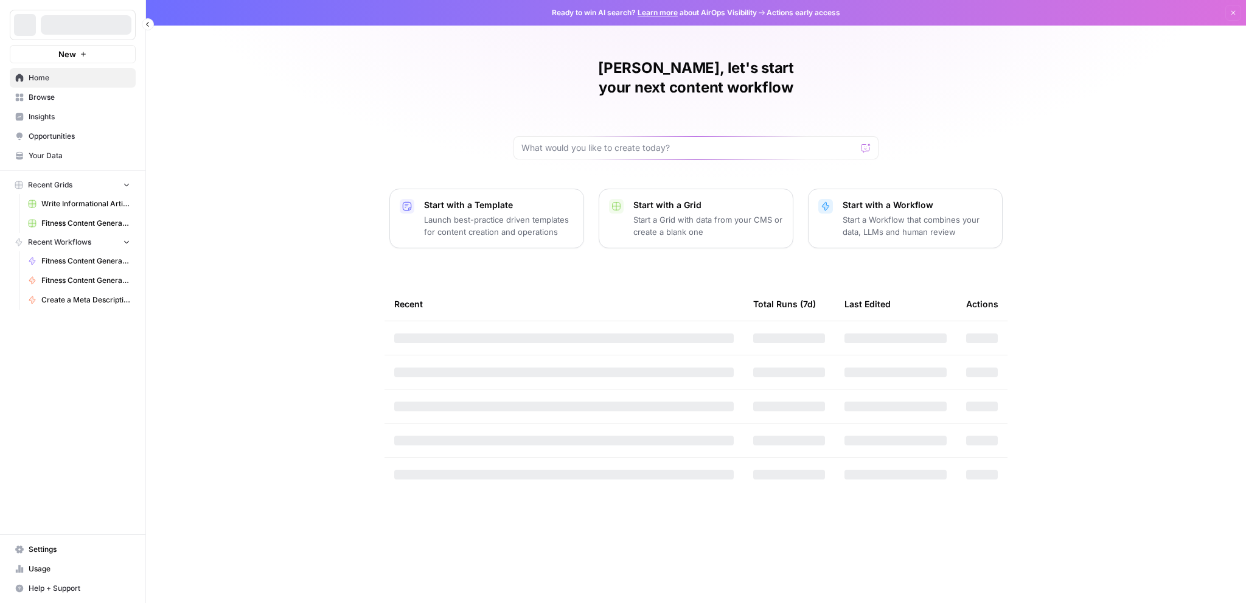  What do you see at coordinates (67, 54) in the screenshot?
I see `span: New` at bounding box center [67, 54].